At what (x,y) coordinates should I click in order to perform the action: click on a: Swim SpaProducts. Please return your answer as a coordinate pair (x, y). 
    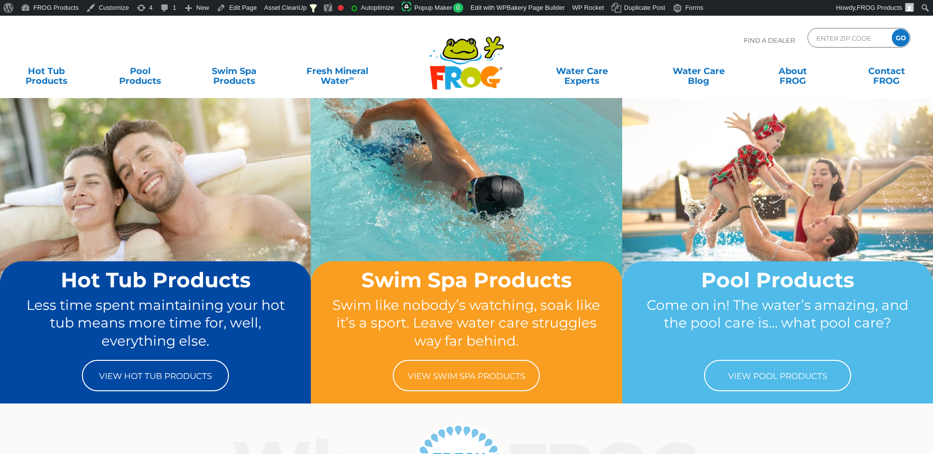
    Looking at the image, I should click on (234, 71).